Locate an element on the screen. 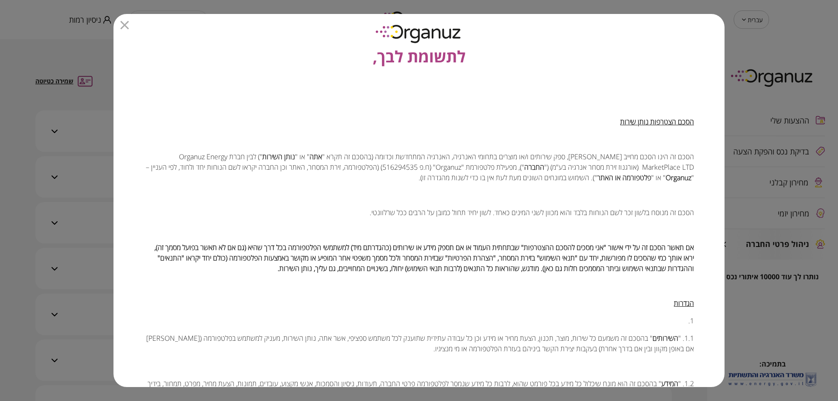 This screenshot has height=401, width=838. strong: הגדרות is located at coordinates (684, 303).